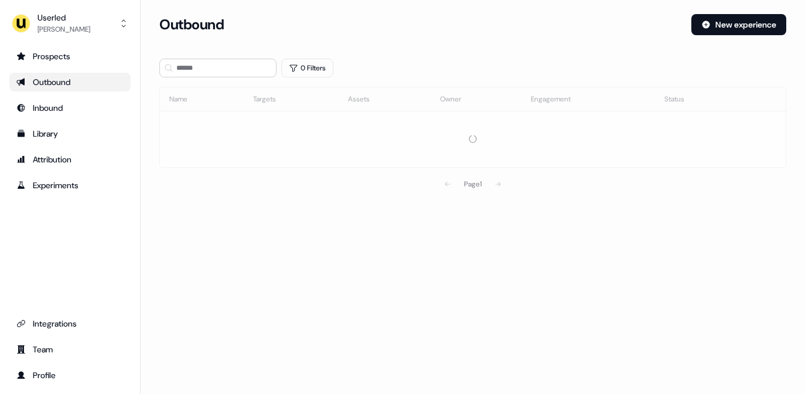 Image resolution: width=805 pixels, height=394 pixels. What do you see at coordinates (70, 108) in the screenshot?
I see `a: Go to Inbound` at bounding box center [70, 108].